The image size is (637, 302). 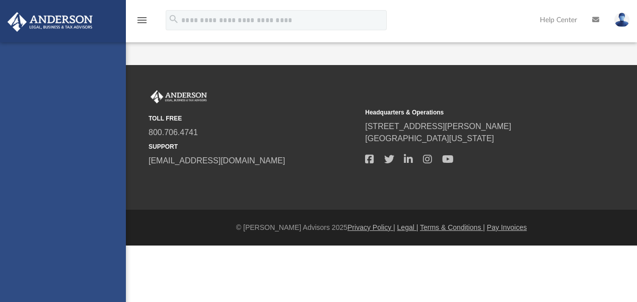 What do you see at coordinates (142, 20) in the screenshot?
I see `i: menu` at bounding box center [142, 20].